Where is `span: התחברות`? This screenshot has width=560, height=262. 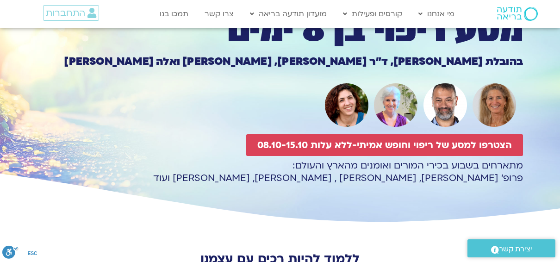
span: התחברות is located at coordinates (65, 13).